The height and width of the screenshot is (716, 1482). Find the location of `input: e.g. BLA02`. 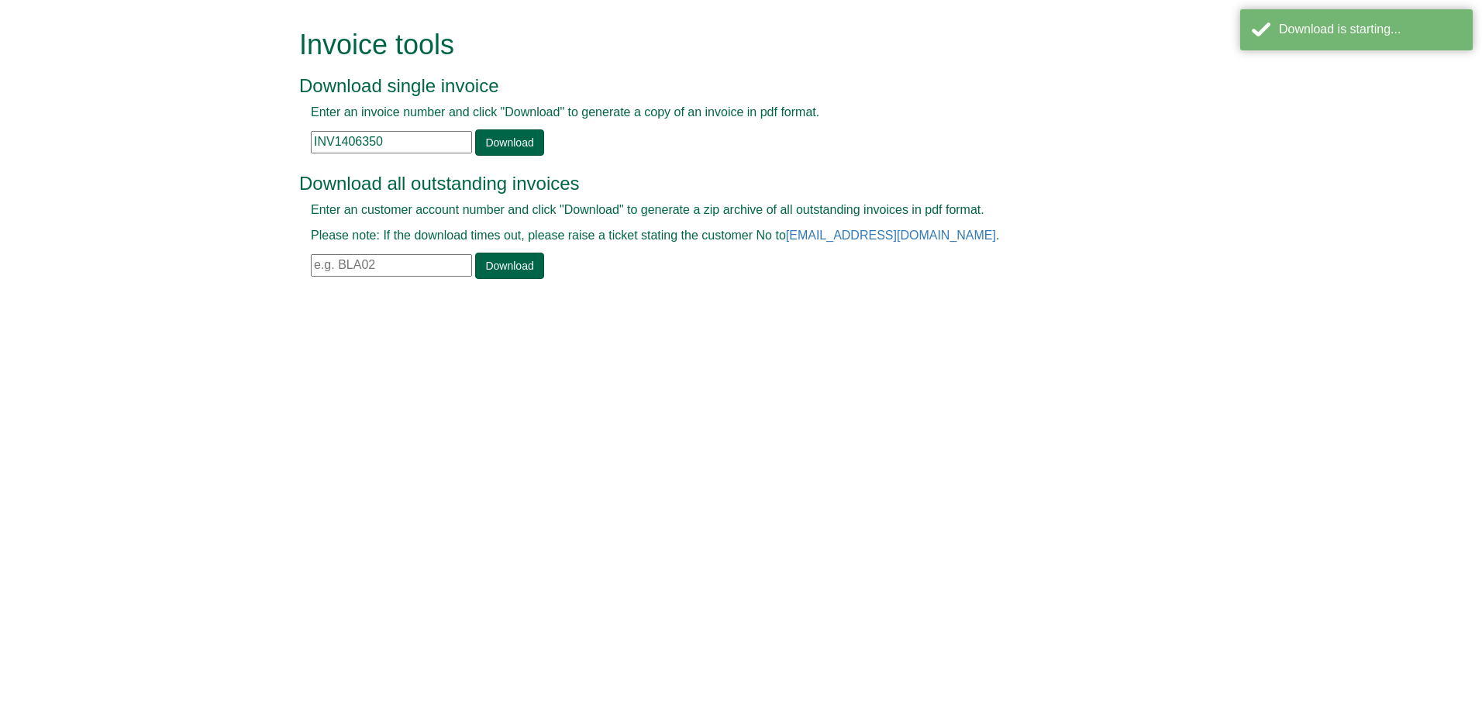

input: e.g. BLA02 is located at coordinates (391, 265).